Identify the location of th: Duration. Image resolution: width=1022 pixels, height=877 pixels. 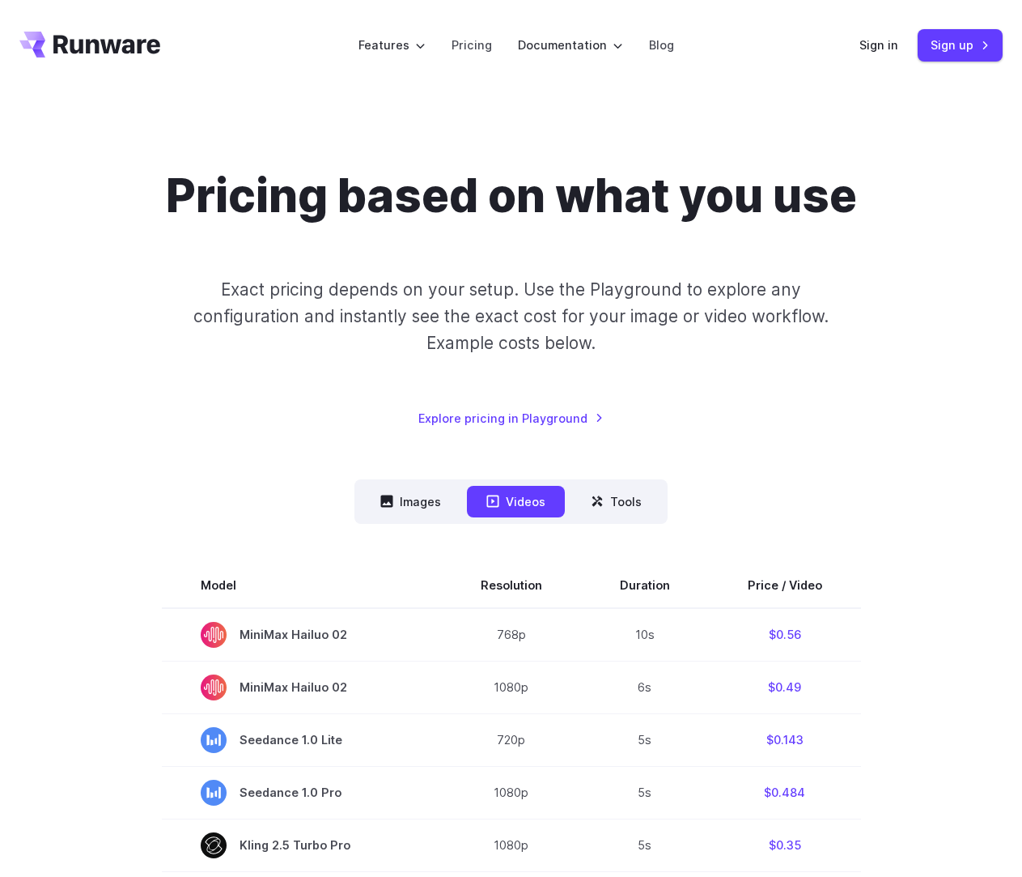
(645, 585).